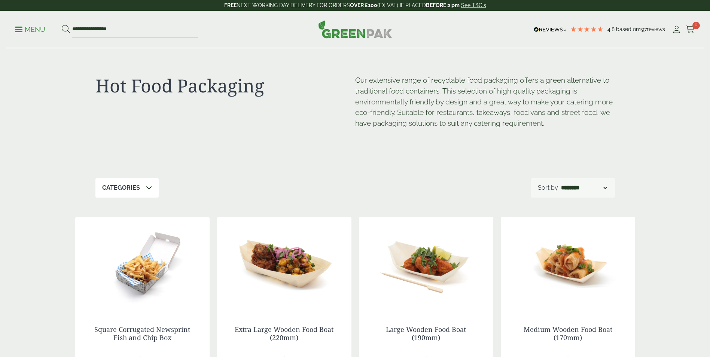 Image resolution: width=710 pixels, height=357 pixels. Describe the element at coordinates (355, 29) in the screenshot. I see `img: GreenPak Supplies` at that location.